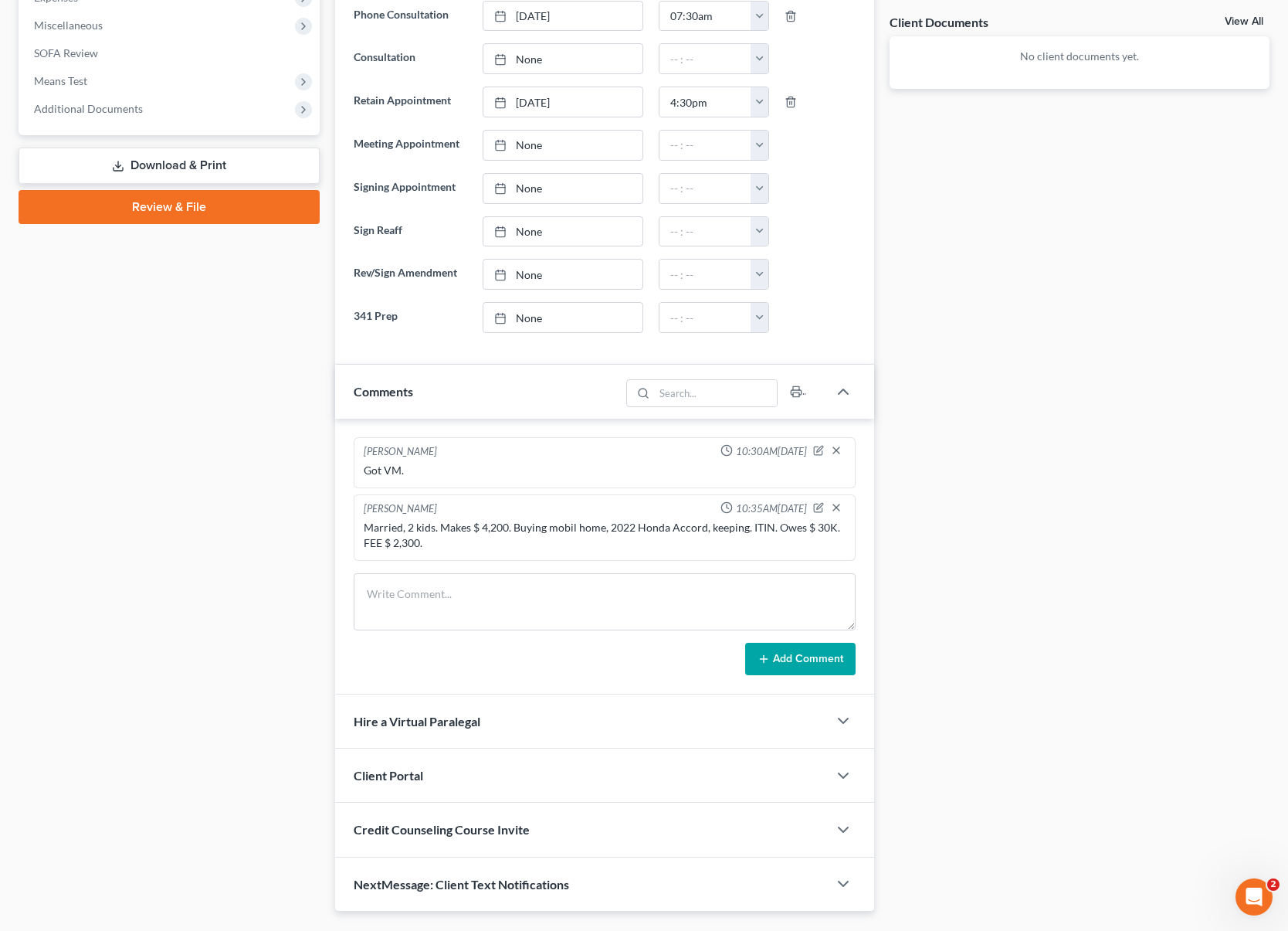 This screenshot has width=1288, height=931. What do you see at coordinates (442, 828) in the screenshot?
I see `span: Credit Counseling Course Invite` at bounding box center [442, 828].